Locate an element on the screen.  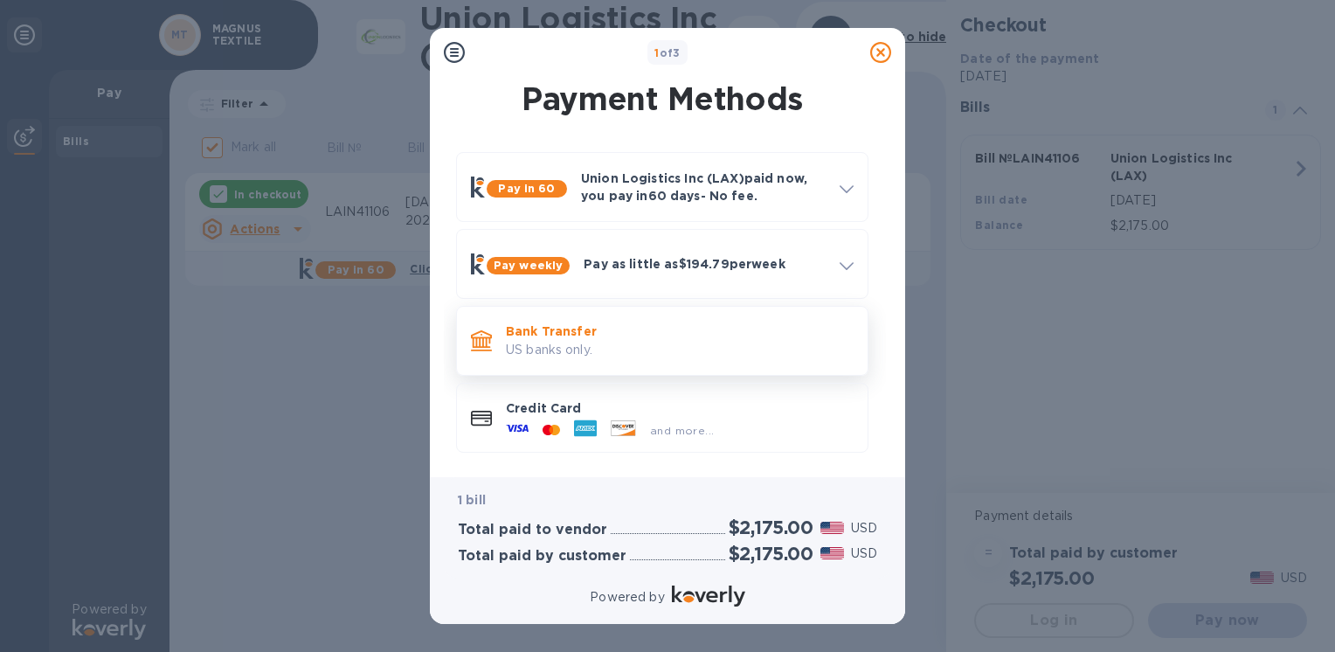
span: 1 is located at coordinates (656, 52).